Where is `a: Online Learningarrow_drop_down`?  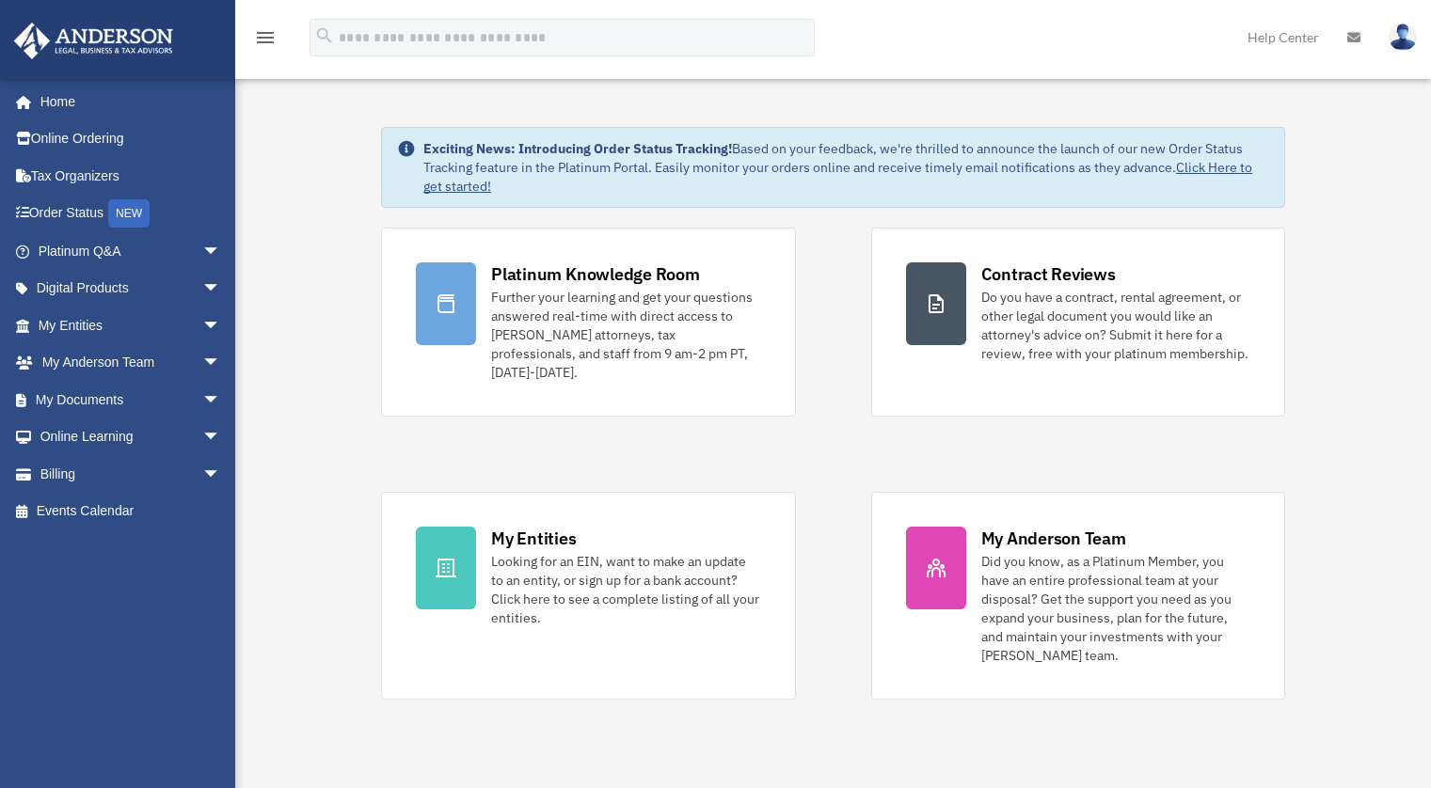 a: Online Learningarrow_drop_down is located at coordinates (131, 437).